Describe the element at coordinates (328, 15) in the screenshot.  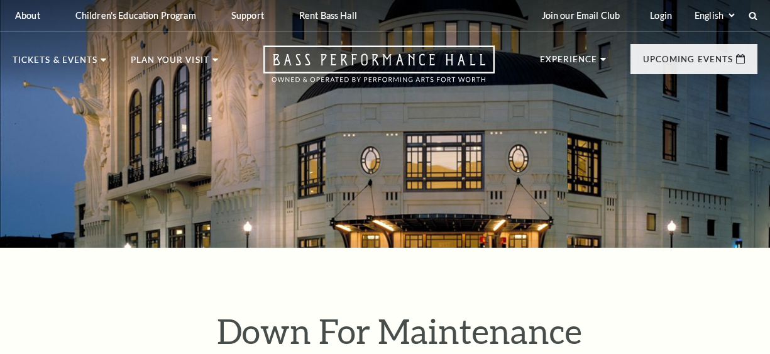
I see `p: Rent Bass Hall` at that location.